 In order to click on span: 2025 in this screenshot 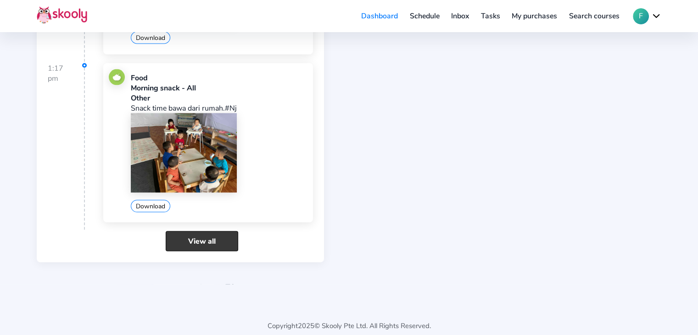, I will do `click(306, 325)`.